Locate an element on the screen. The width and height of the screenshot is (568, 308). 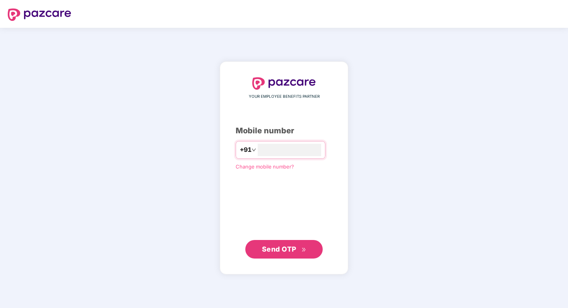
a: Change mobile number? is located at coordinates (265, 167).